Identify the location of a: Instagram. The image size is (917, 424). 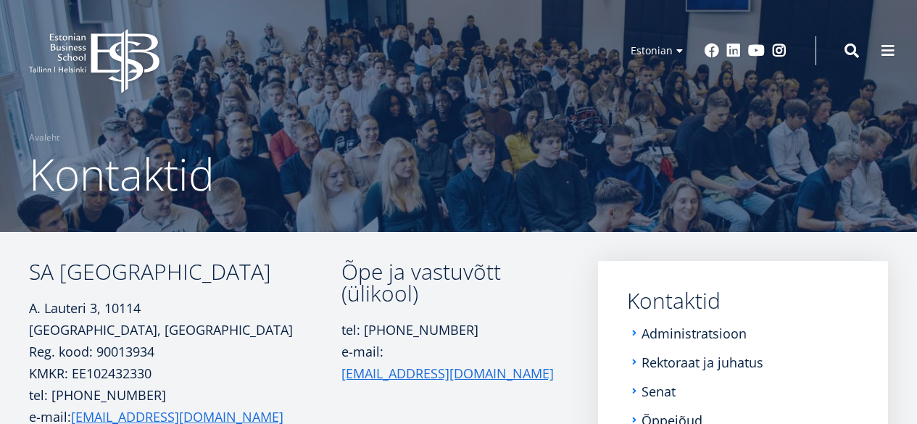
(780, 51).